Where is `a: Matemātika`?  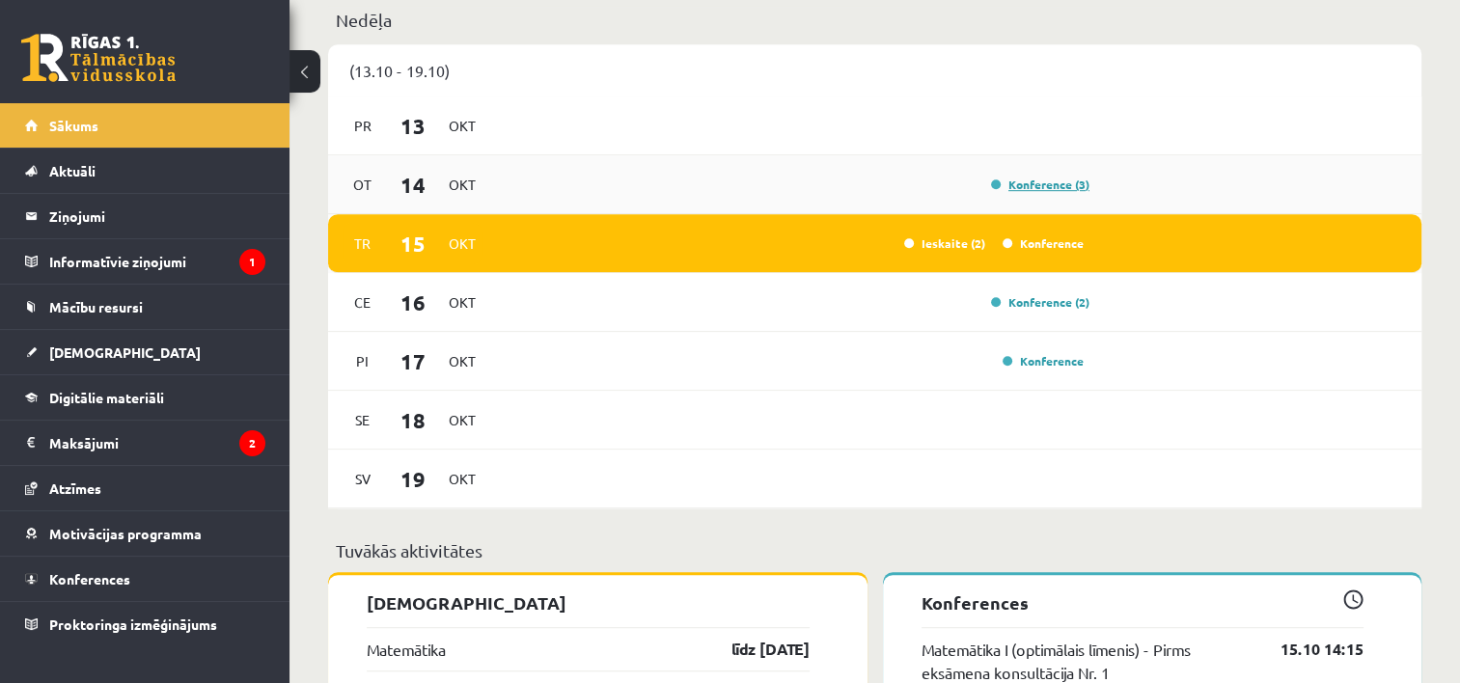 a: Matemātika is located at coordinates (406, 649).